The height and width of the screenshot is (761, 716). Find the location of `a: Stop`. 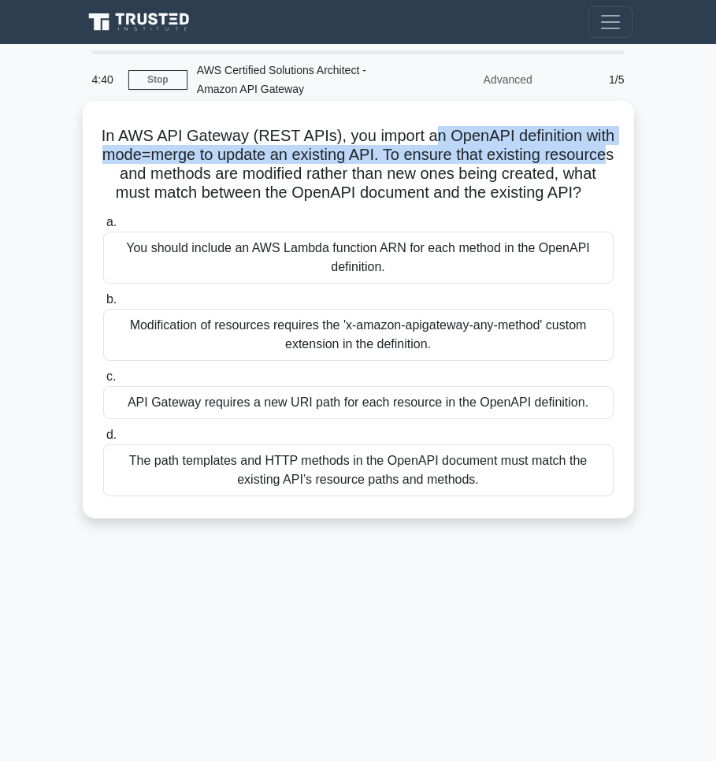

a: Stop is located at coordinates (158, 80).